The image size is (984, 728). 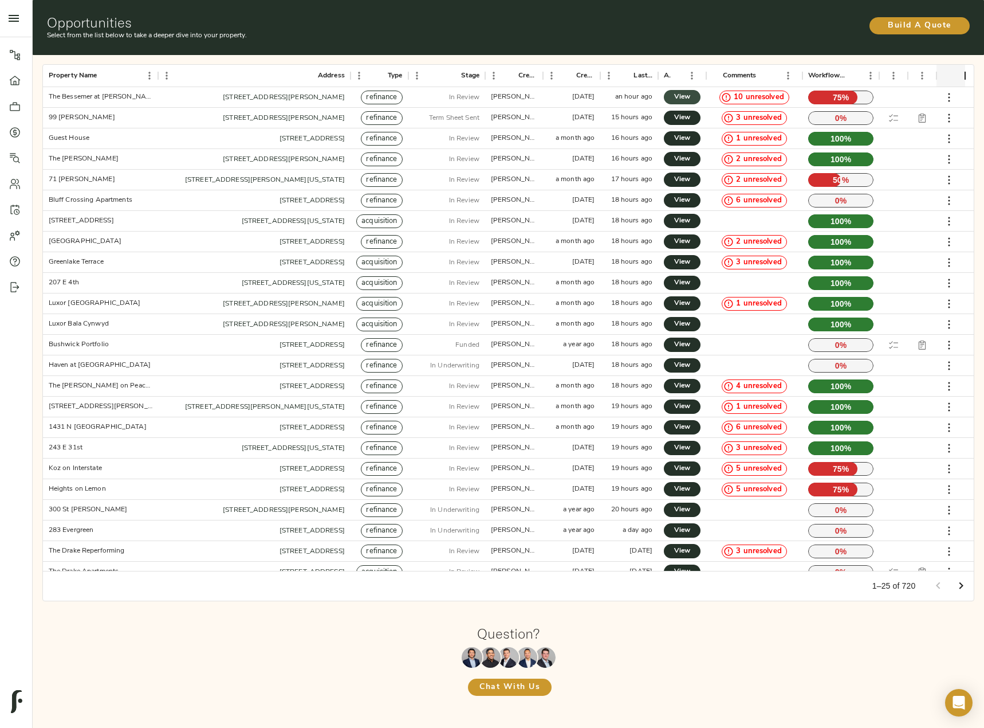 What do you see at coordinates (81, 221) in the screenshot?
I see `div: 153 East 26th Street` at bounding box center [81, 221].